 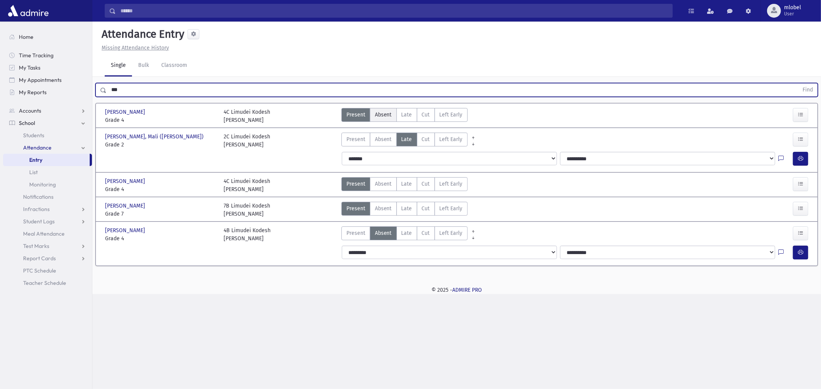 I want to click on span: Home, so click(x=26, y=37).